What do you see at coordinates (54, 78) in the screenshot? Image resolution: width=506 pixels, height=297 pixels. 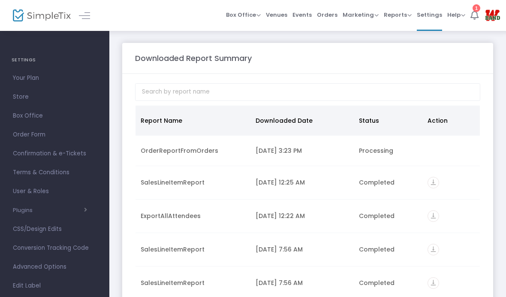 I see `span: Your Plan` at bounding box center [54, 78].